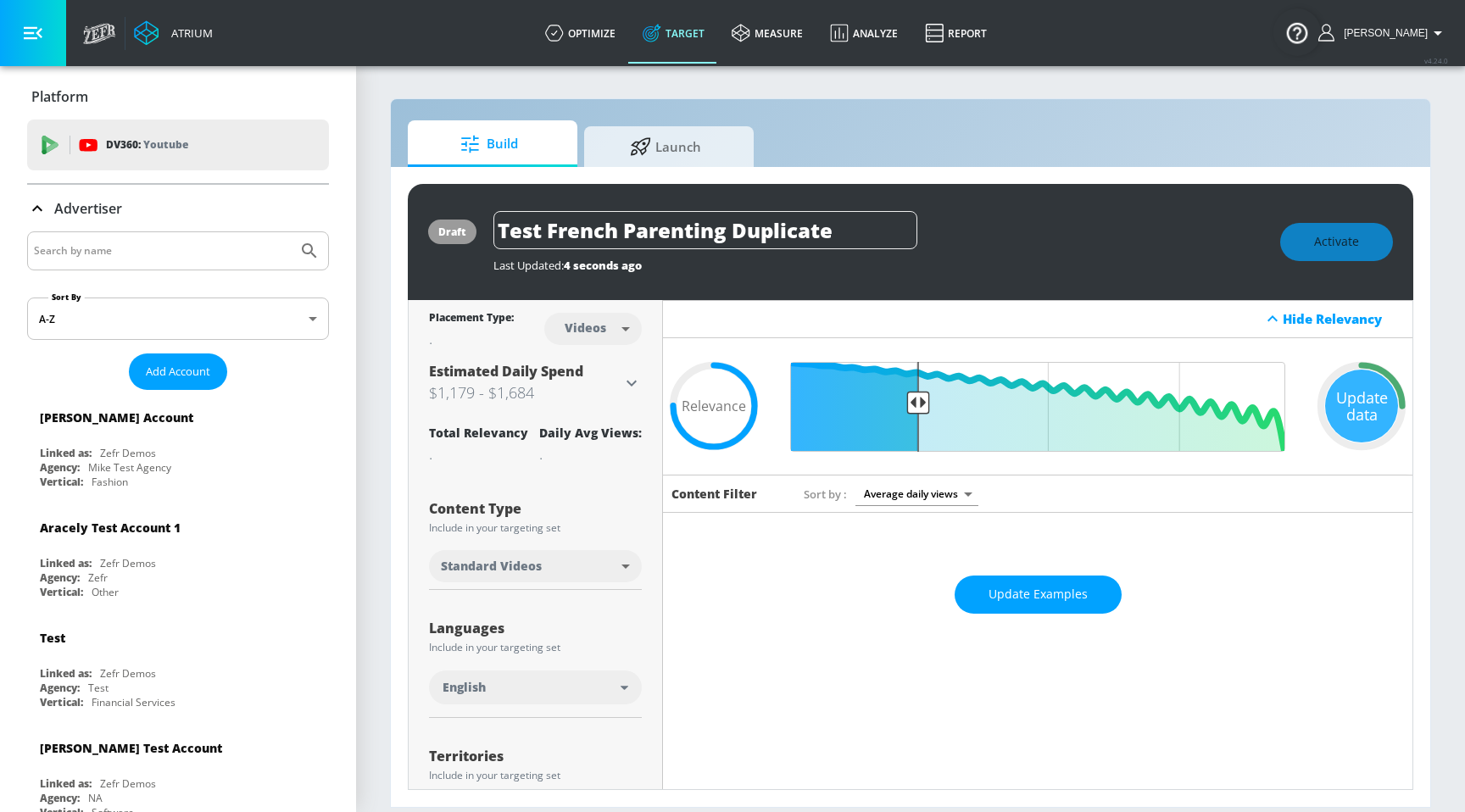 The image size is (1465, 812). Describe the element at coordinates (110, 527) in the screenshot. I see `div: Aracely Test Account 1` at that location.